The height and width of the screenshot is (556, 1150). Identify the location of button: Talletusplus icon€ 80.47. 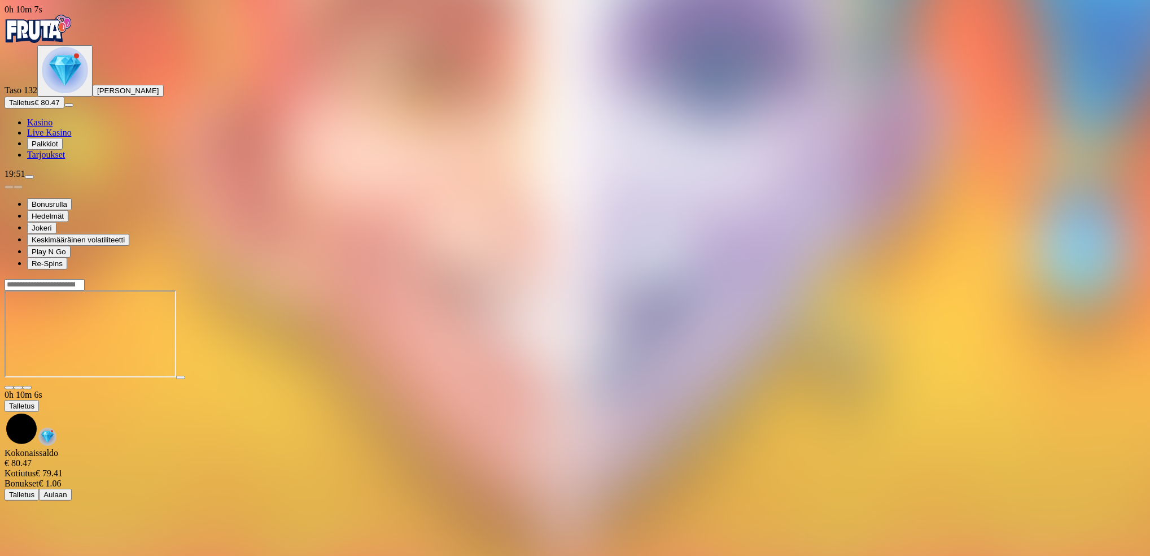
(34, 102).